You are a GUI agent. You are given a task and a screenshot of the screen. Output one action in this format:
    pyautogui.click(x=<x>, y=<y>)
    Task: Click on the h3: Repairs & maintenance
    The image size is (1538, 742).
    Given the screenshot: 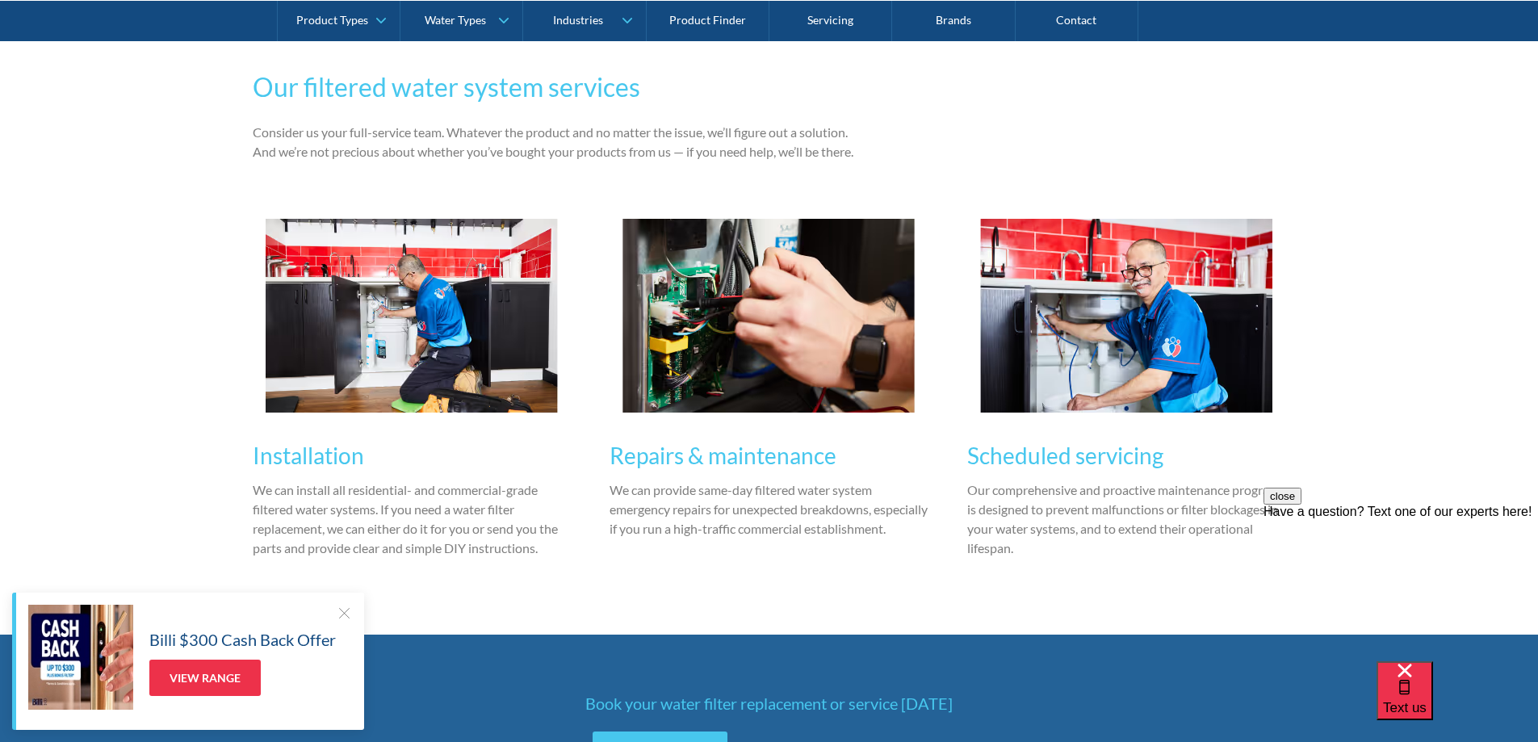 What is the action you would take?
    pyautogui.click(x=768, y=455)
    